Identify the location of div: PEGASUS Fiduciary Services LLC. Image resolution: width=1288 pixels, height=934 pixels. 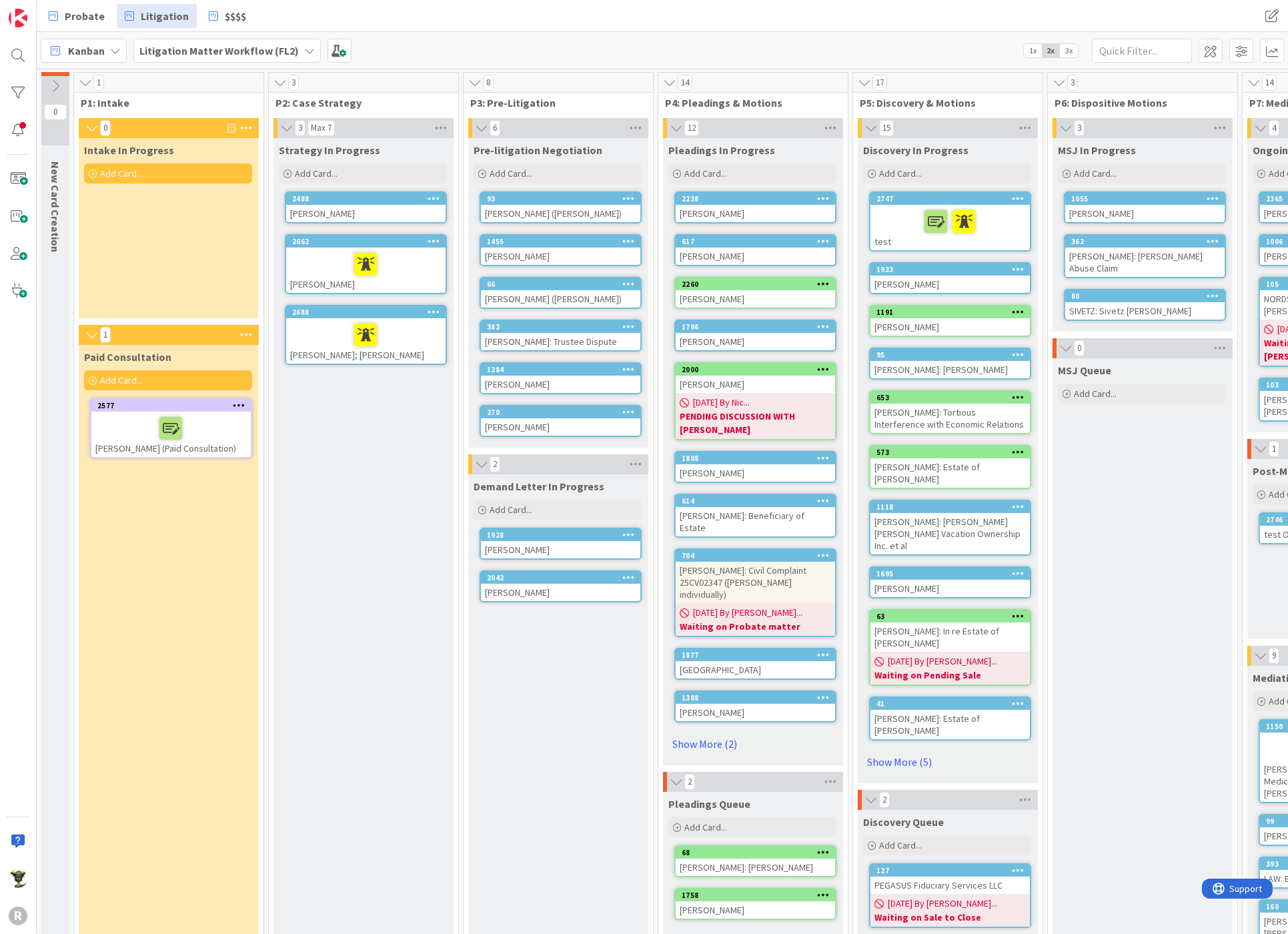
(950, 885).